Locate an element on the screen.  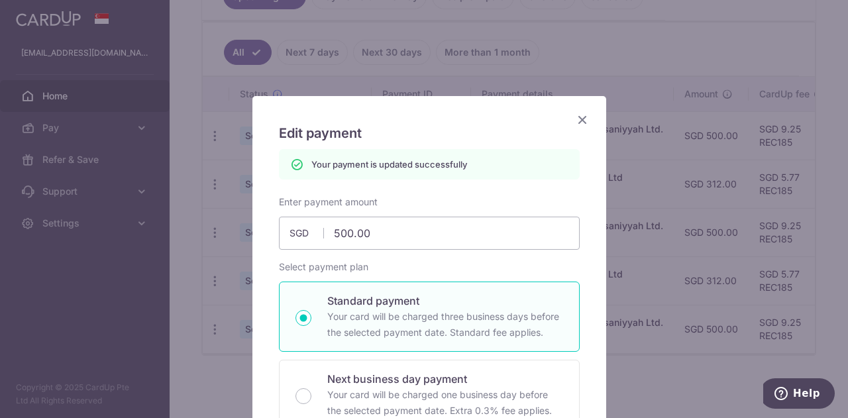
p: Your payment is updated successfully is located at coordinates (389, 164).